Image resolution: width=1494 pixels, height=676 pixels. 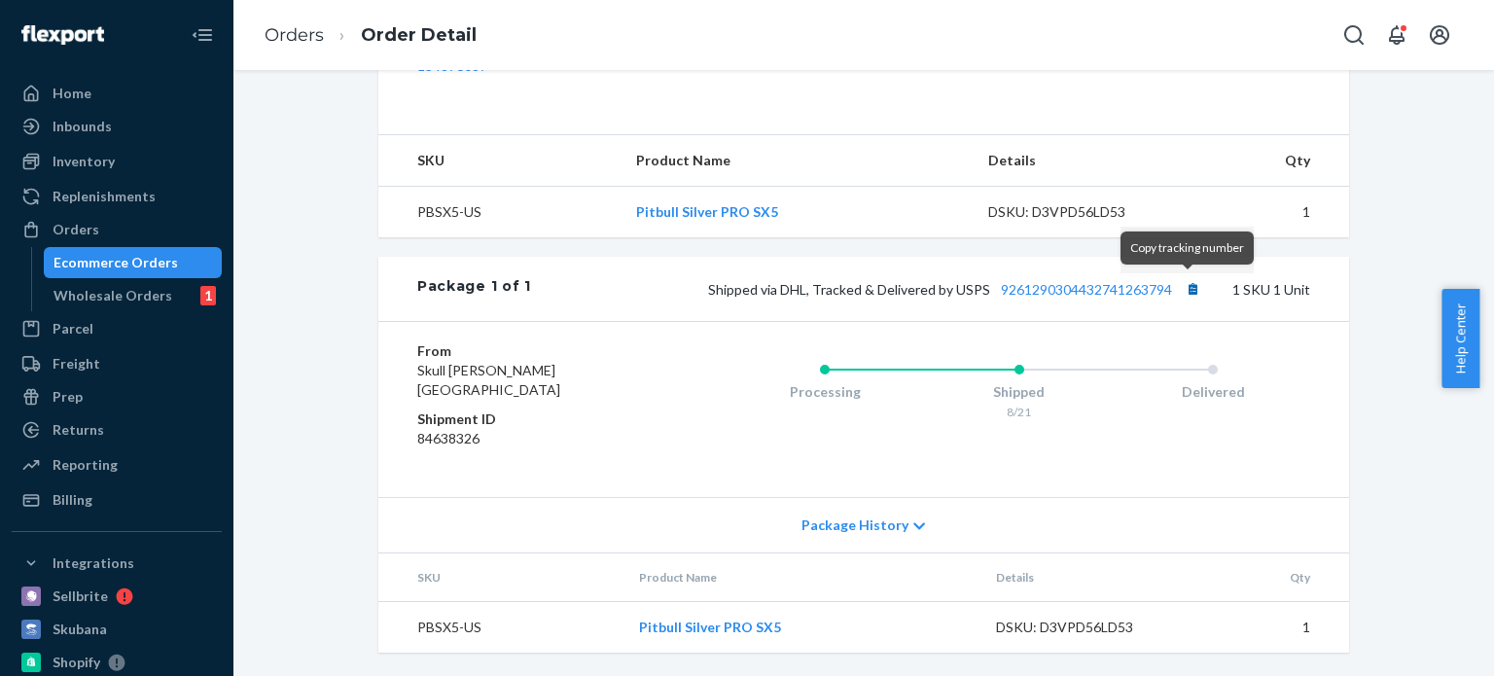 What do you see at coordinates (76, 662) in the screenshot?
I see `div: Shopify` at bounding box center [76, 662].